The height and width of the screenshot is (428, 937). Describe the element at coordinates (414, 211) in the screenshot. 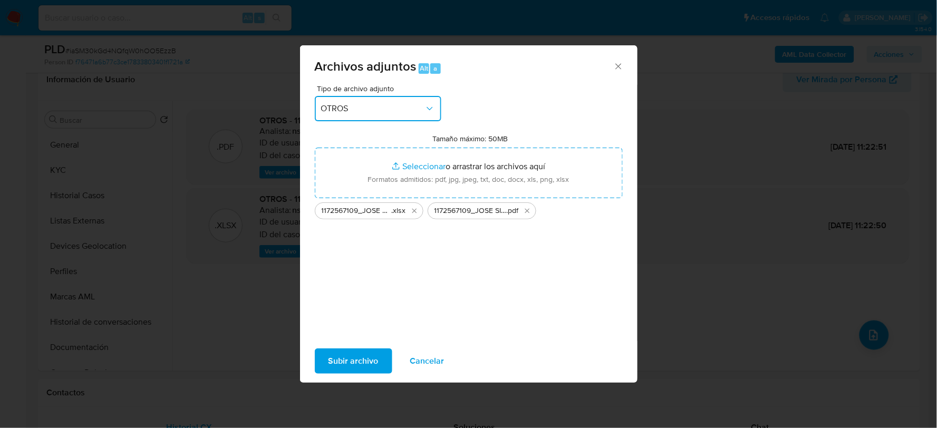

I see `button: Eliminar 1172567109_JOSE SIERRA_JUL2025.xlsx` at that location.